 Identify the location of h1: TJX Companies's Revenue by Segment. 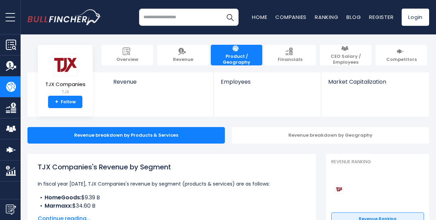
(172, 167).